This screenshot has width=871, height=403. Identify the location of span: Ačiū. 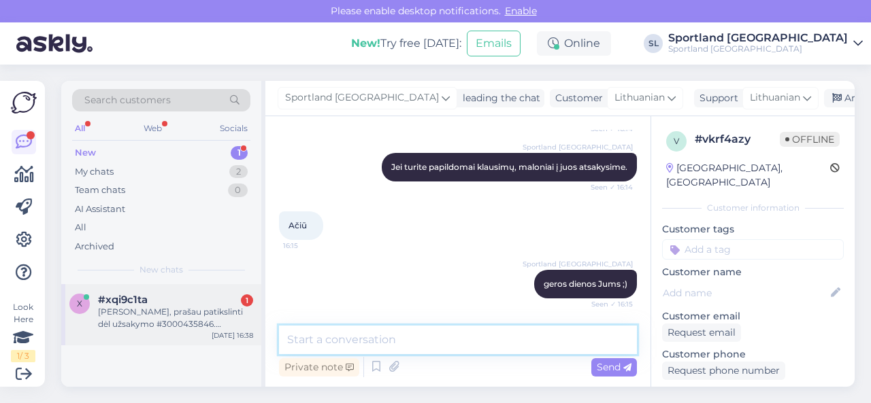
(297, 225).